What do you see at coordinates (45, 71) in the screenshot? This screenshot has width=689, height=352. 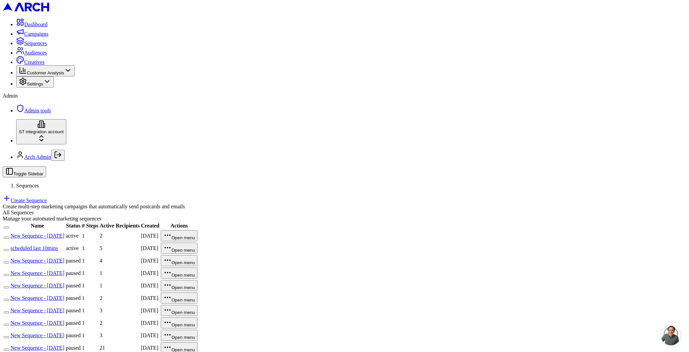 I see `button: Customer Analysis` at bounding box center [45, 71].